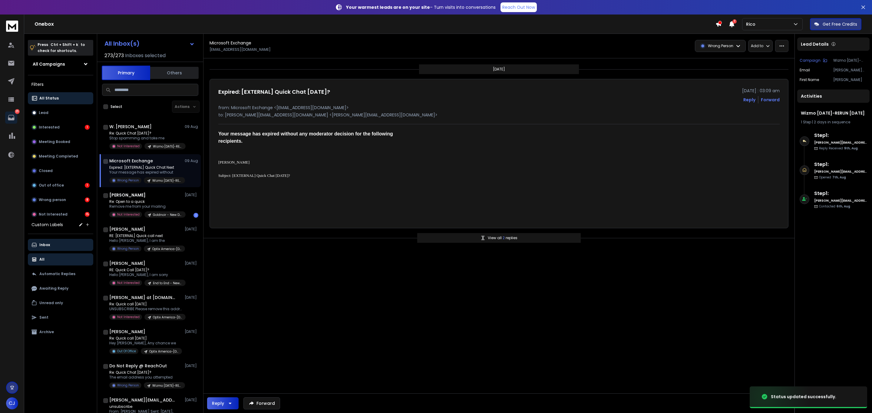  I want to click on p: View all replies, so click(502, 238).